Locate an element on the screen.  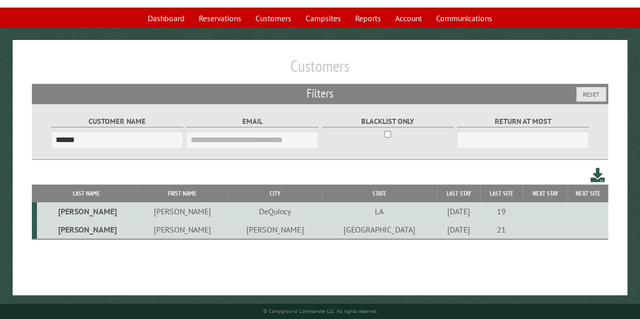
label: Customer Name is located at coordinates (117, 121).